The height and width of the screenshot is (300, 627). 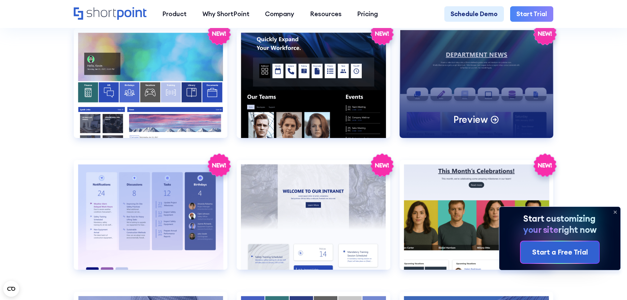 I want to click on a: HR 8, so click(x=314, y=221).